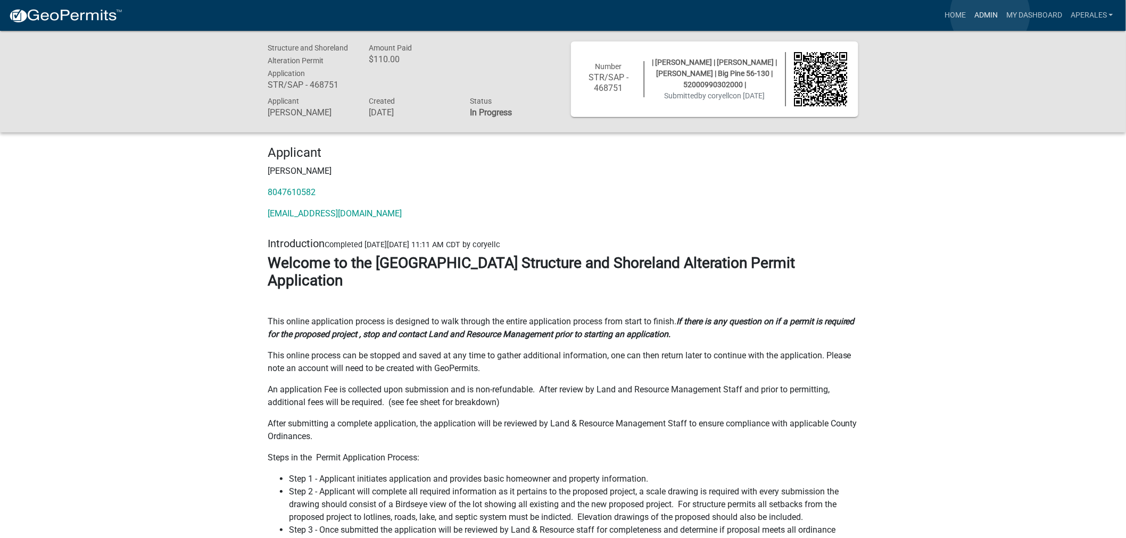 Image resolution: width=1126 pixels, height=538 pixels. Describe the element at coordinates (563, 328) in the screenshot. I see `p: This online application process is designed to walk through the entire application process from s...` at that location.